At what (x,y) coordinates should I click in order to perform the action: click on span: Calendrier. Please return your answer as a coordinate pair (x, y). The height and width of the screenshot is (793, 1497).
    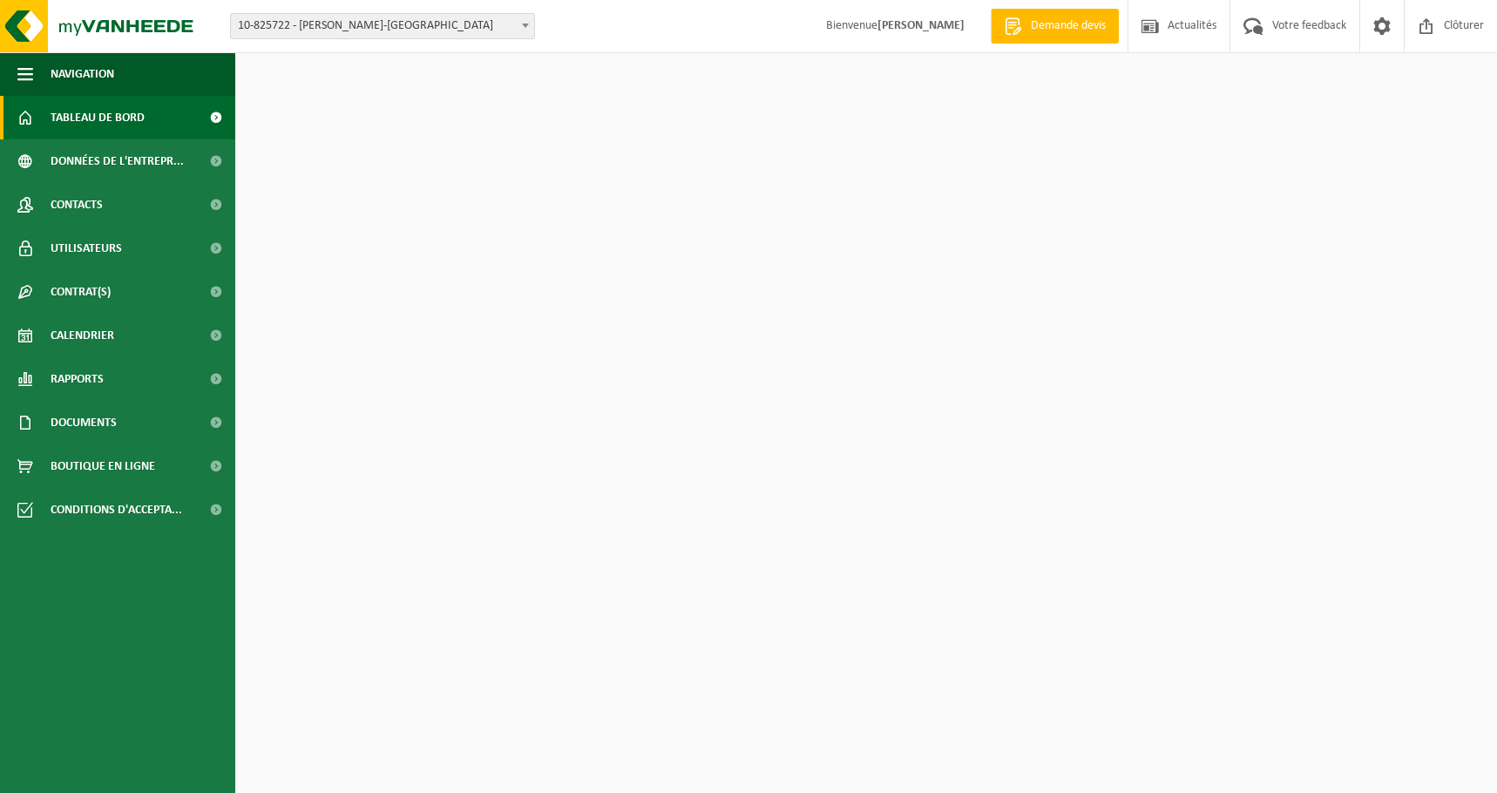
    Looking at the image, I should click on (82, 335).